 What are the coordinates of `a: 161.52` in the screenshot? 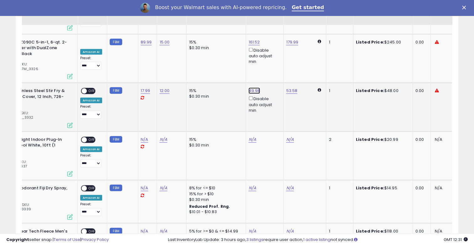 It's located at (254, 42).